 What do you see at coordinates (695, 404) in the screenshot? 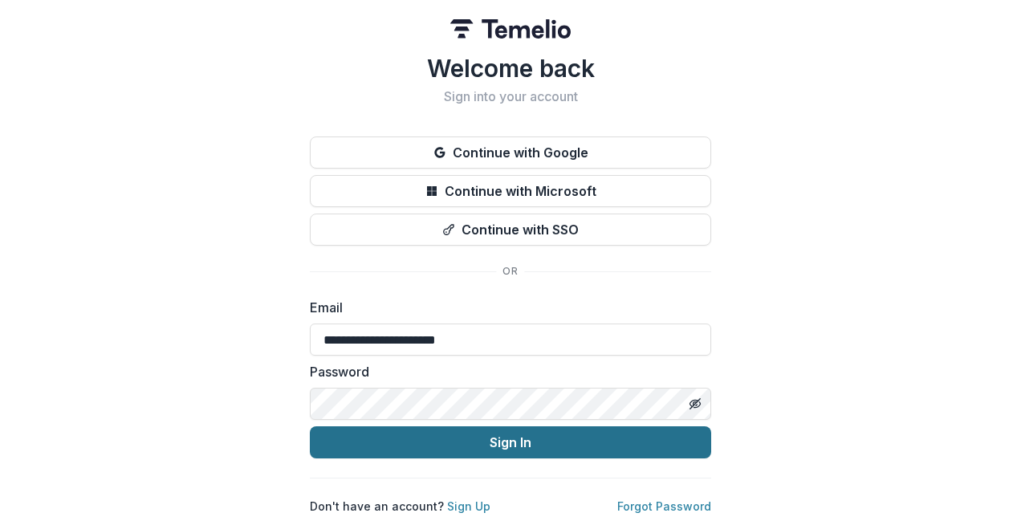
I see `button: Toggle password visibility` at bounding box center [695, 404].